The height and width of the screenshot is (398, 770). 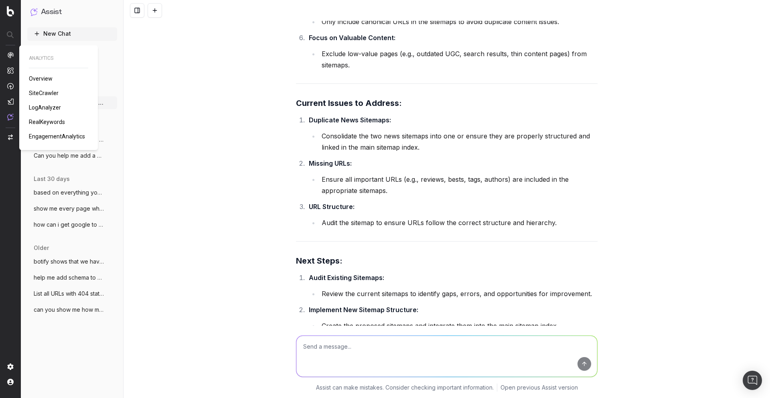 I want to click on span: SiteCrawler, so click(x=44, y=93).